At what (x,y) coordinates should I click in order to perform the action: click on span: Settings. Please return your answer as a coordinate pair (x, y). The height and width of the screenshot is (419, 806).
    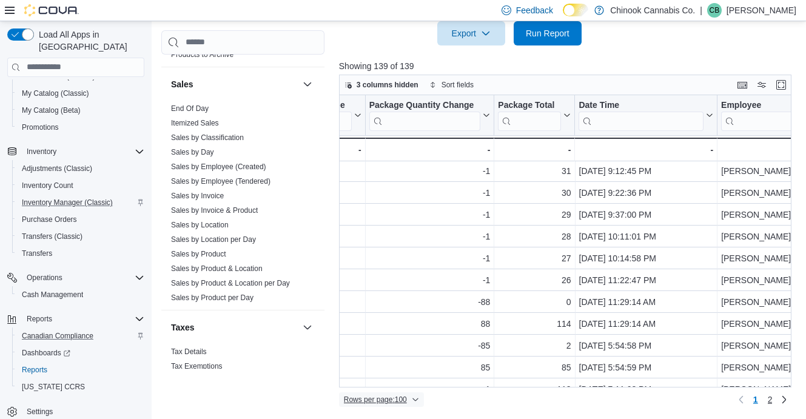
    Looking at the image, I should click on (39, 412).